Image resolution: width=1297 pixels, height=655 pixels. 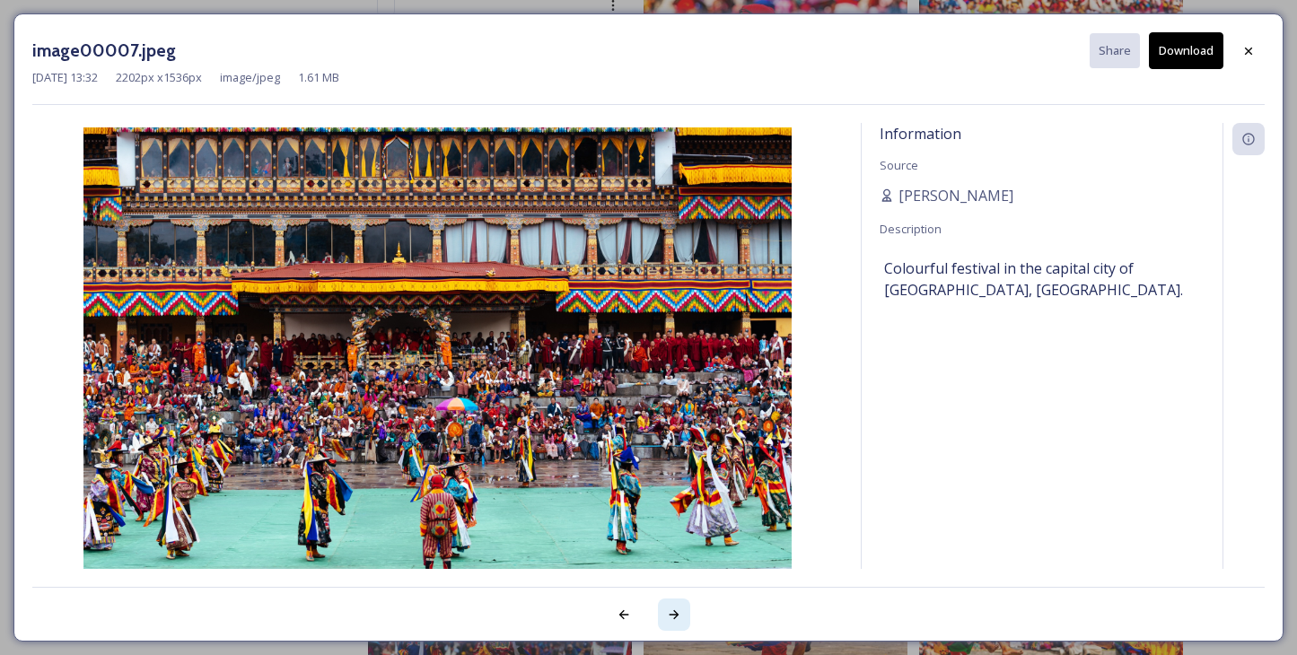 What do you see at coordinates (910, 229) in the screenshot?
I see `span: Description` at bounding box center [910, 229].